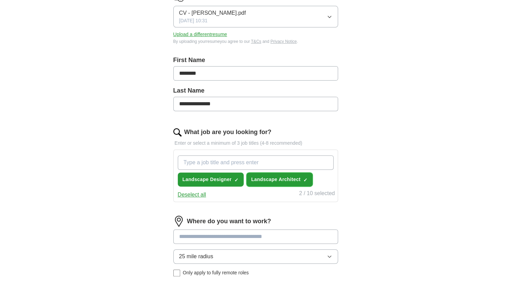 Image resolution: width=511 pixels, height=286 pixels. What do you see at coordinates (177, 273) in the screenshot?
I see `input: Only apply to fully remote roles` at bounding box center [177, 273].